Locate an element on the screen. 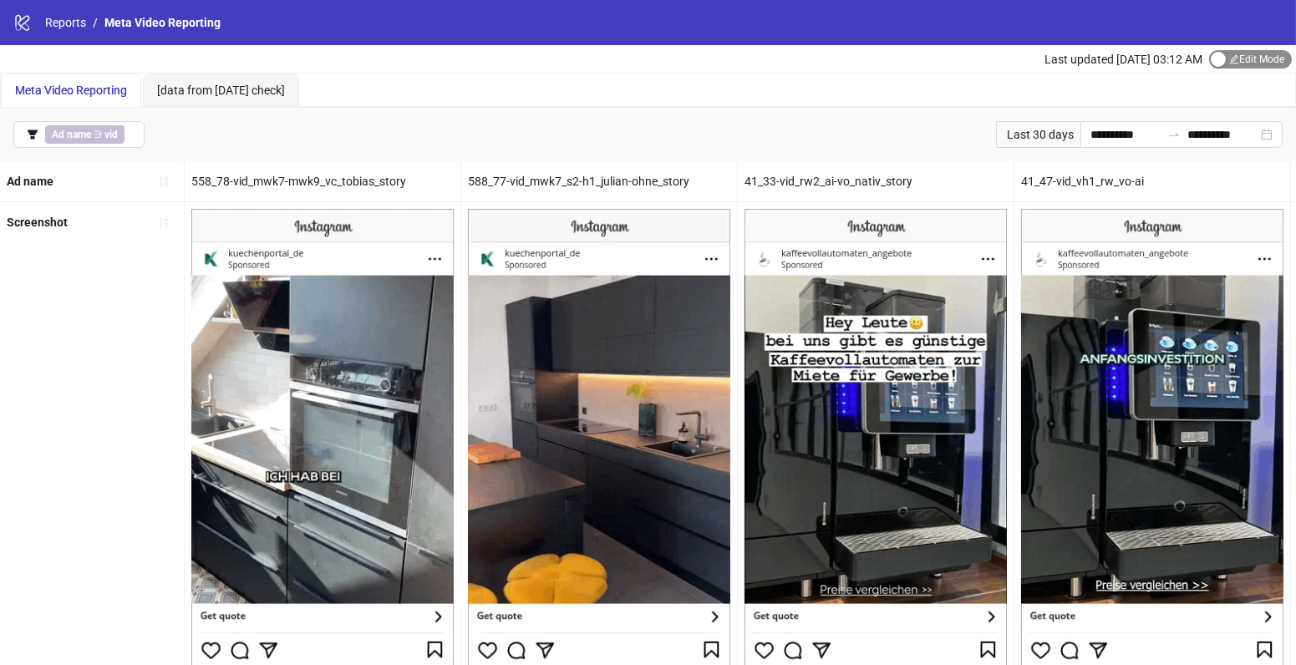  div: Last 30 days is located at coordinates (1038, 135).